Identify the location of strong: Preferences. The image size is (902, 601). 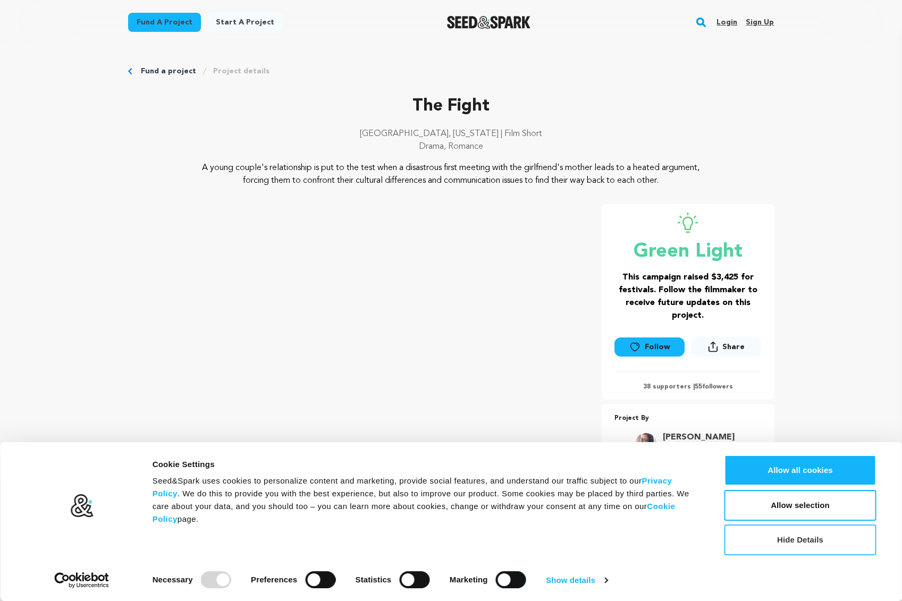
(274, 579).